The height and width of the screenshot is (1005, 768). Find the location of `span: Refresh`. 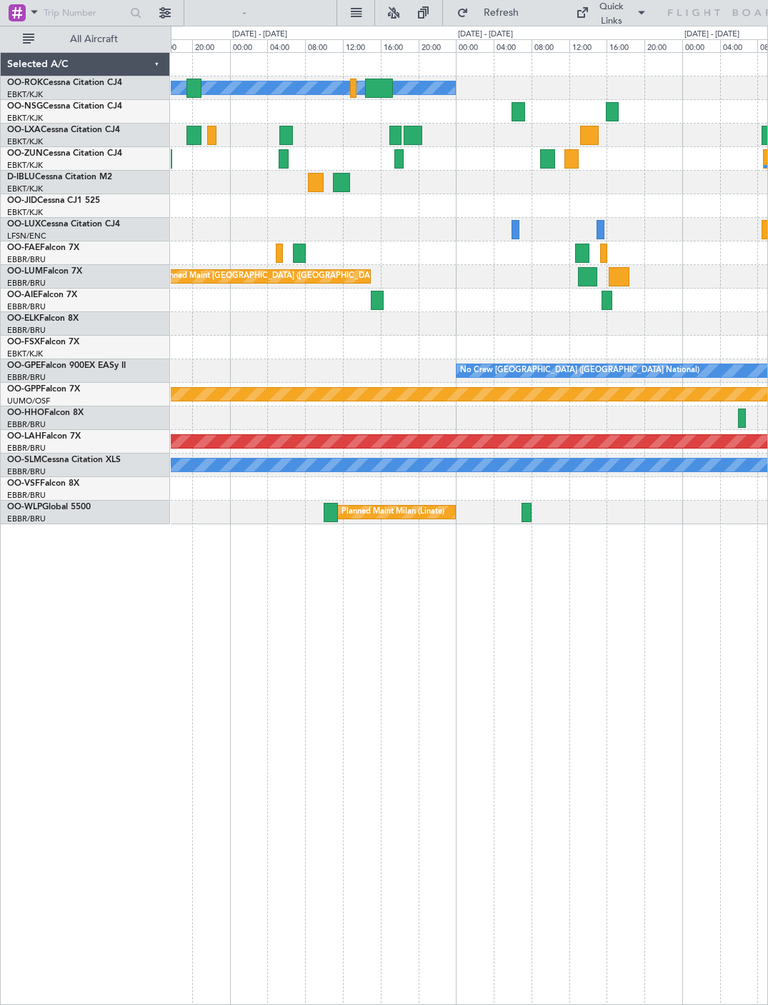

span: Refresh is located at coordinates (502, 13).